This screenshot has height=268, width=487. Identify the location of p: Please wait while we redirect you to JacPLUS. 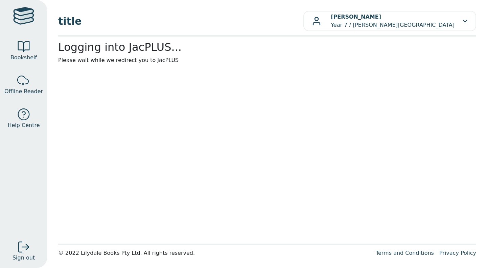
(267, 60).